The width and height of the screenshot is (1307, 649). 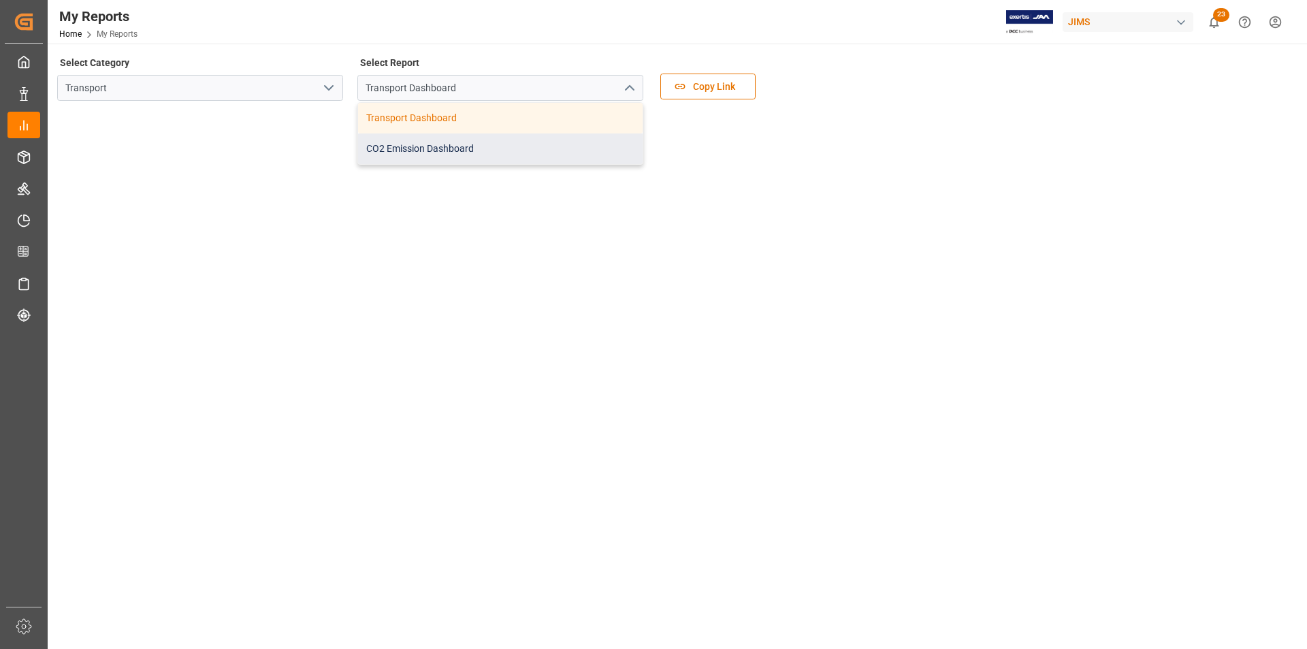 What do you see at coordinates (500, 148) in the screenshot?
I see `div: CO2 Emission Dashboard` at bounding box center [500, 148].